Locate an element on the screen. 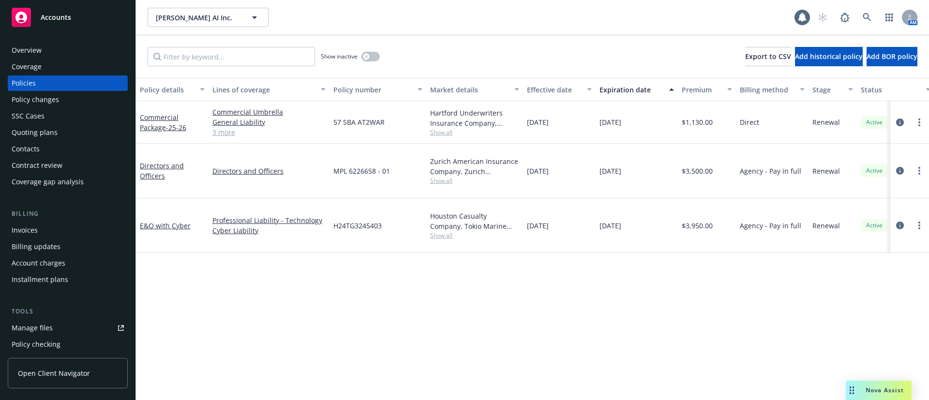 This screenshot has width=929, height=400. div: Contract review is located at coordinates (37, 166).